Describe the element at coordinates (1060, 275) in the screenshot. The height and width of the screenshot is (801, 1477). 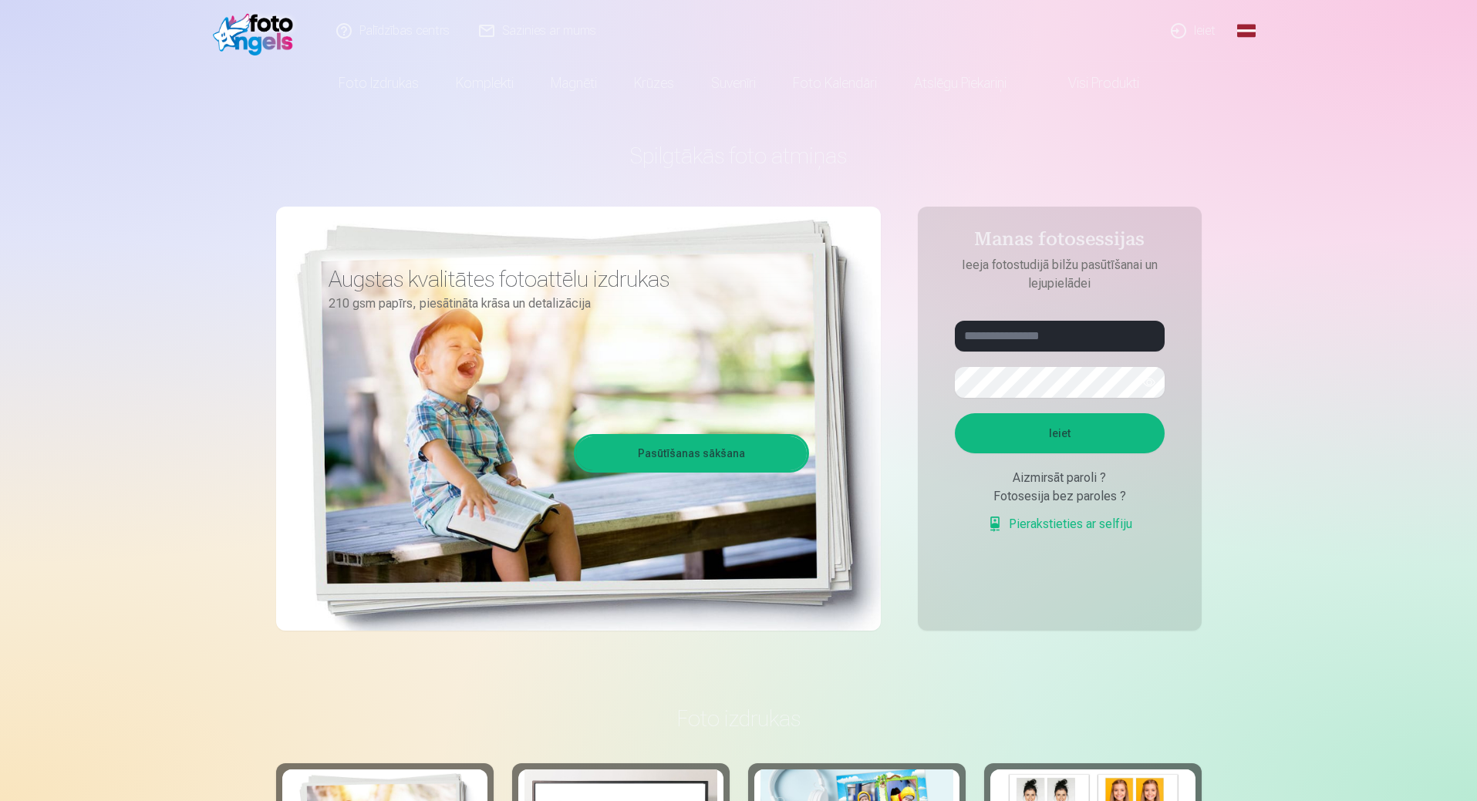
I see `p: Ieeja fotostudijā bilžu pasūtīšanai un lejupielādei` at that location.